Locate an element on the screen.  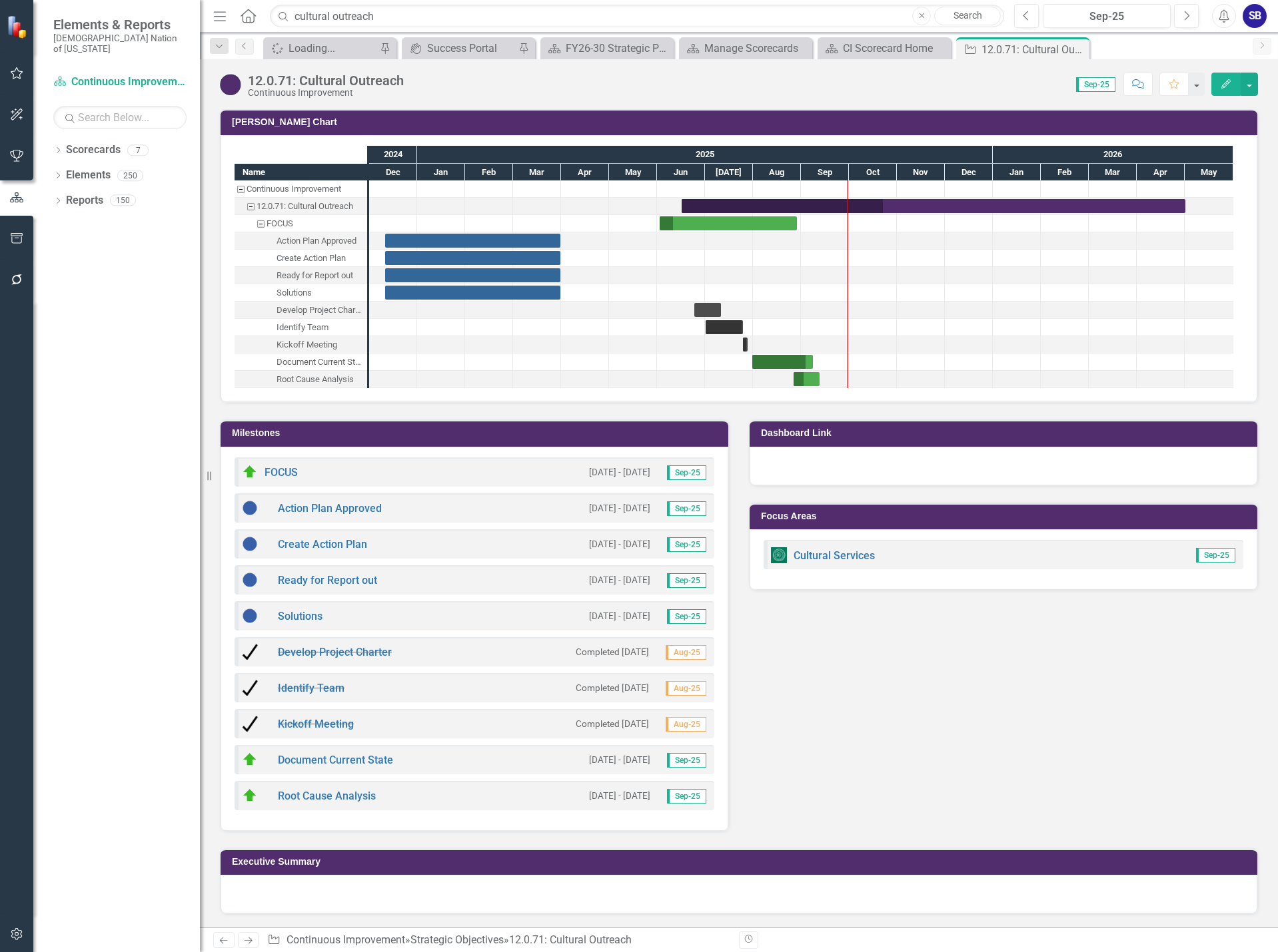
a: Continuous Improvement is located at coordinates (120, 82).